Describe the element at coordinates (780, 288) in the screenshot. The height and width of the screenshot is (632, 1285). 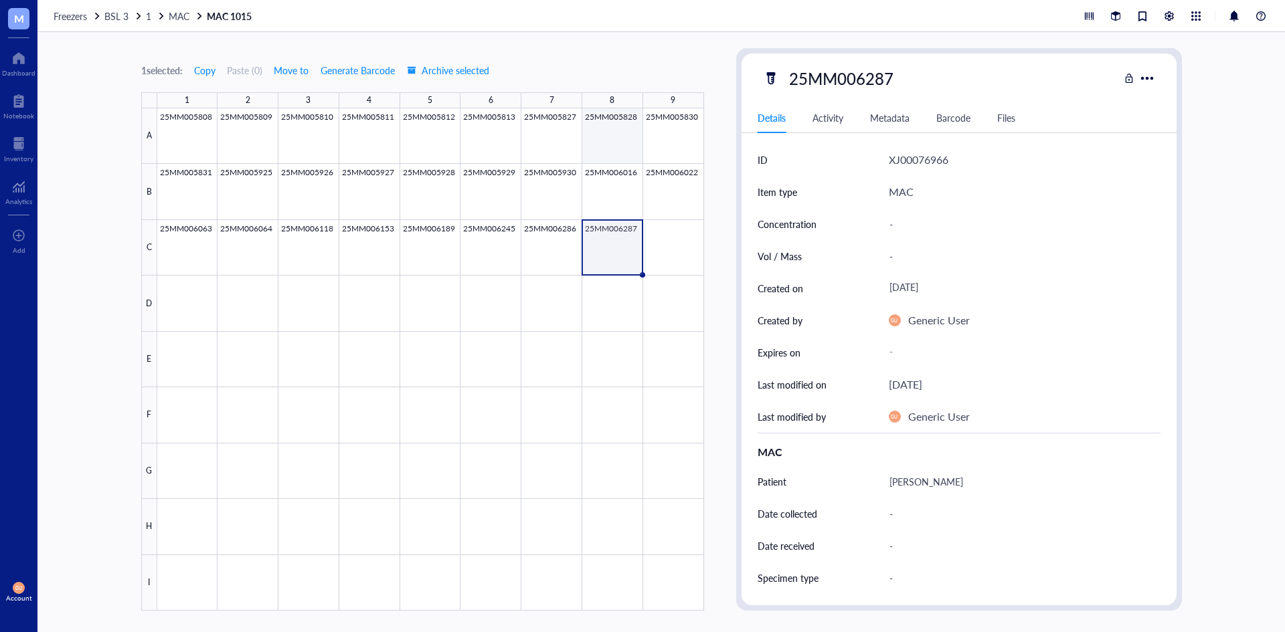
I see `div: Created on` at that location.